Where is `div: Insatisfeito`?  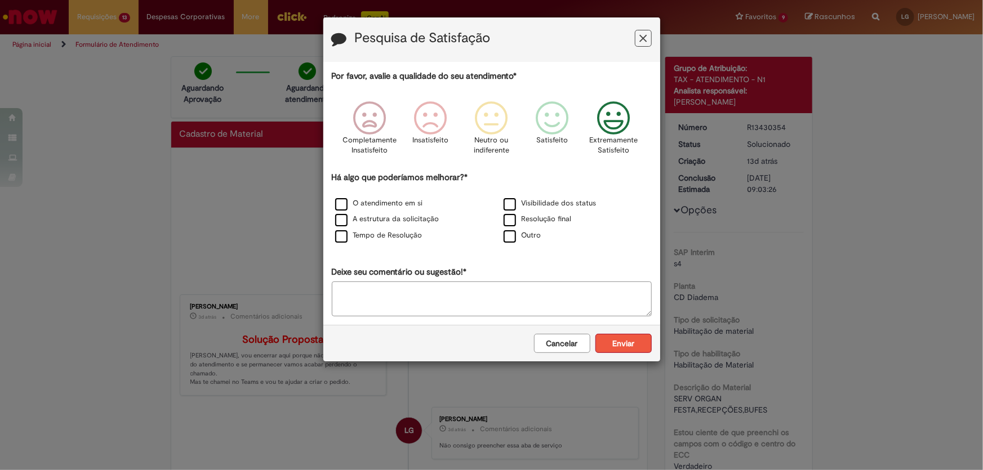
div: Insatisfeito is located at coordinates (430, 131).